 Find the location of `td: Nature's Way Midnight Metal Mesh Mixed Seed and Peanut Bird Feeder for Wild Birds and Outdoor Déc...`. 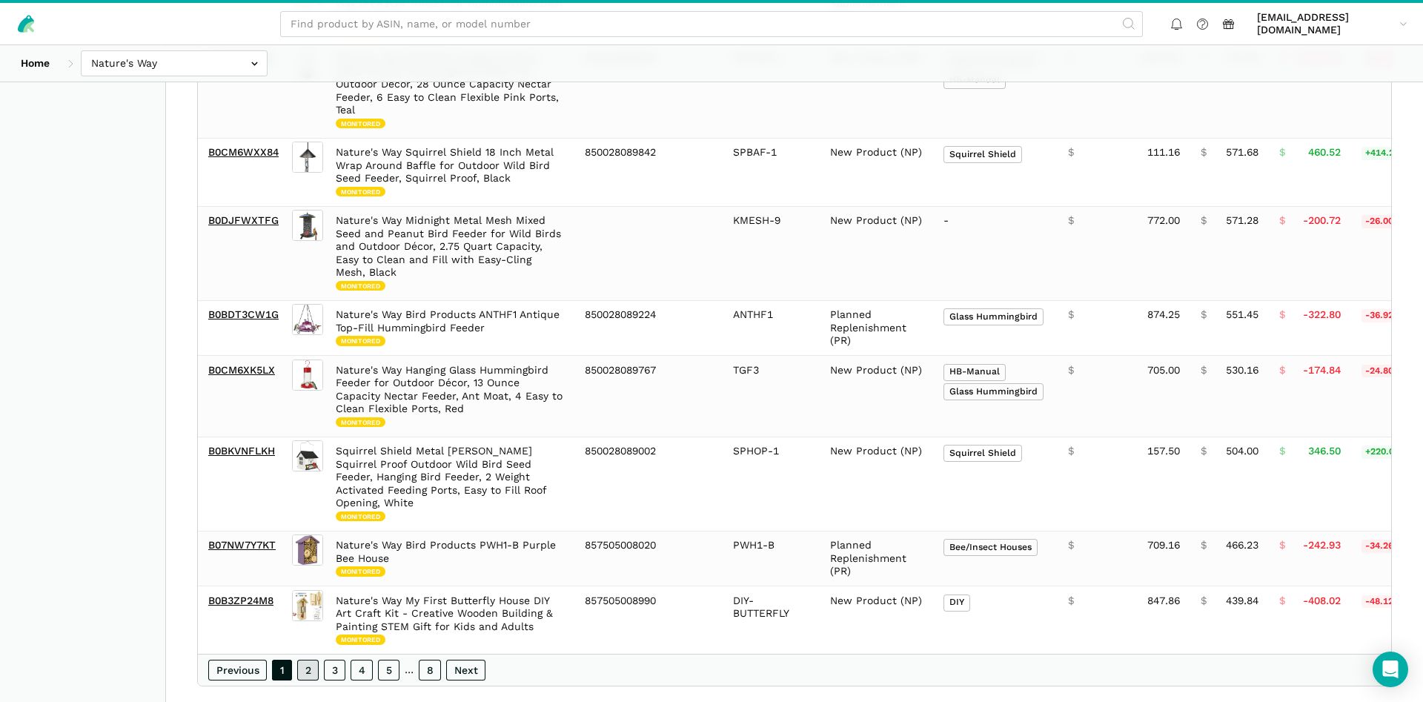

td: Nature's Way Midnight Metal Mesh Mixed Seed and Peanut Bird Feeder for Wild Birds and Outdoor Déc... is located at coordinates (450, 253).